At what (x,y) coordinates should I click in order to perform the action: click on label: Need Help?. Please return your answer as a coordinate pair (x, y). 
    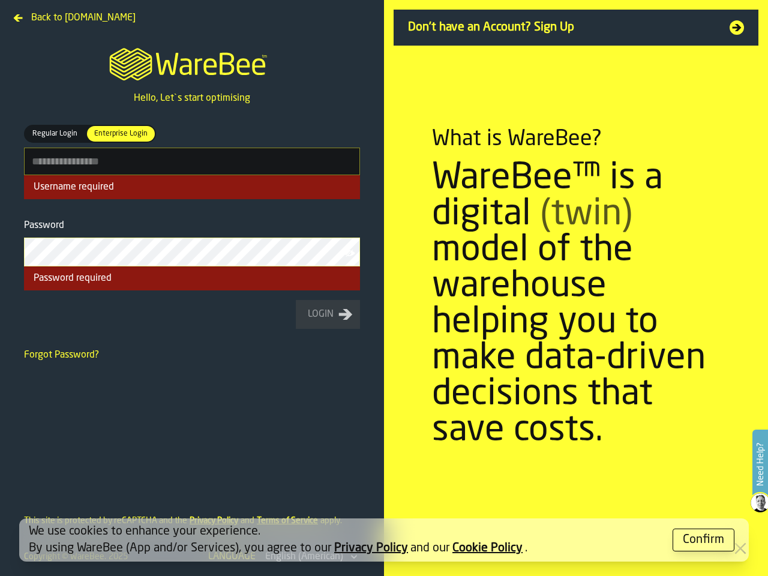
    Looking at the image, I should click on (760, 464).